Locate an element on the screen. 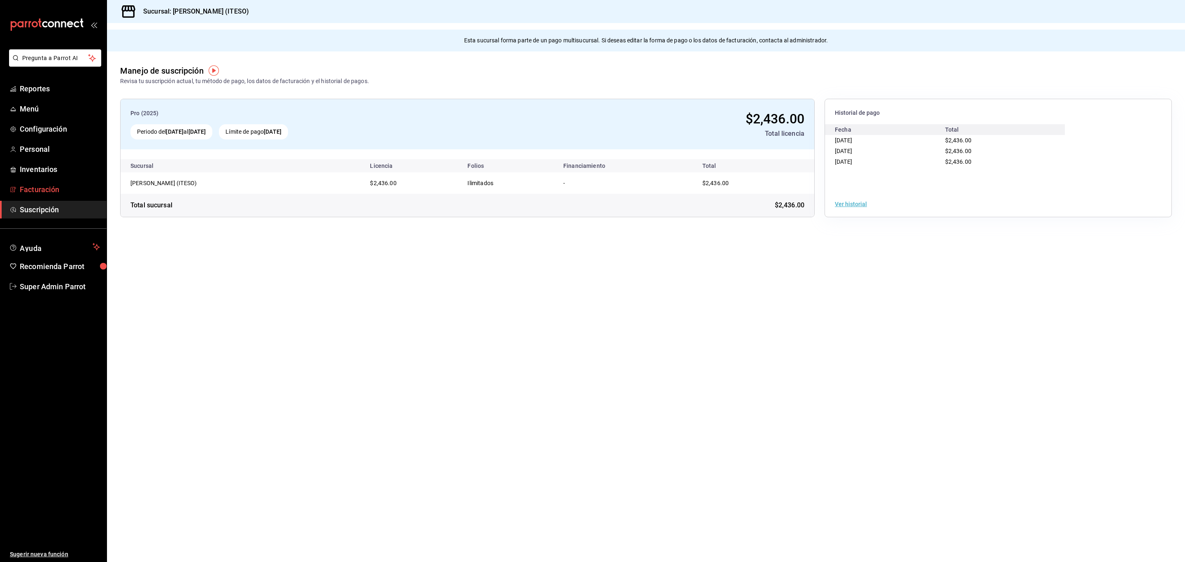  button: Pregunta a Parrot AI is located at coordinates (55, 58).